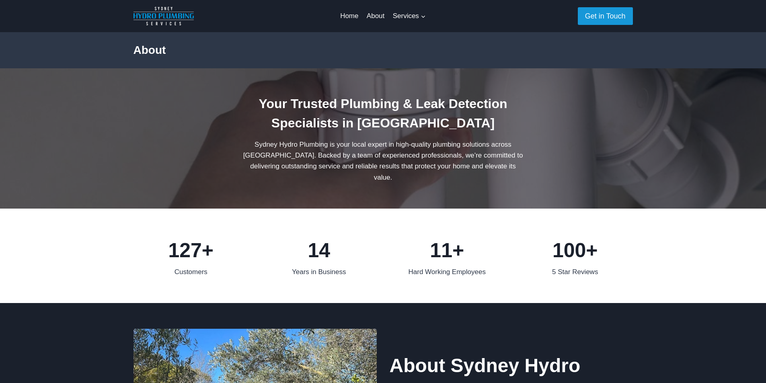  Describe the element at coordinates (191, 251) in the screenshot. I see `div: 127+` at that location.